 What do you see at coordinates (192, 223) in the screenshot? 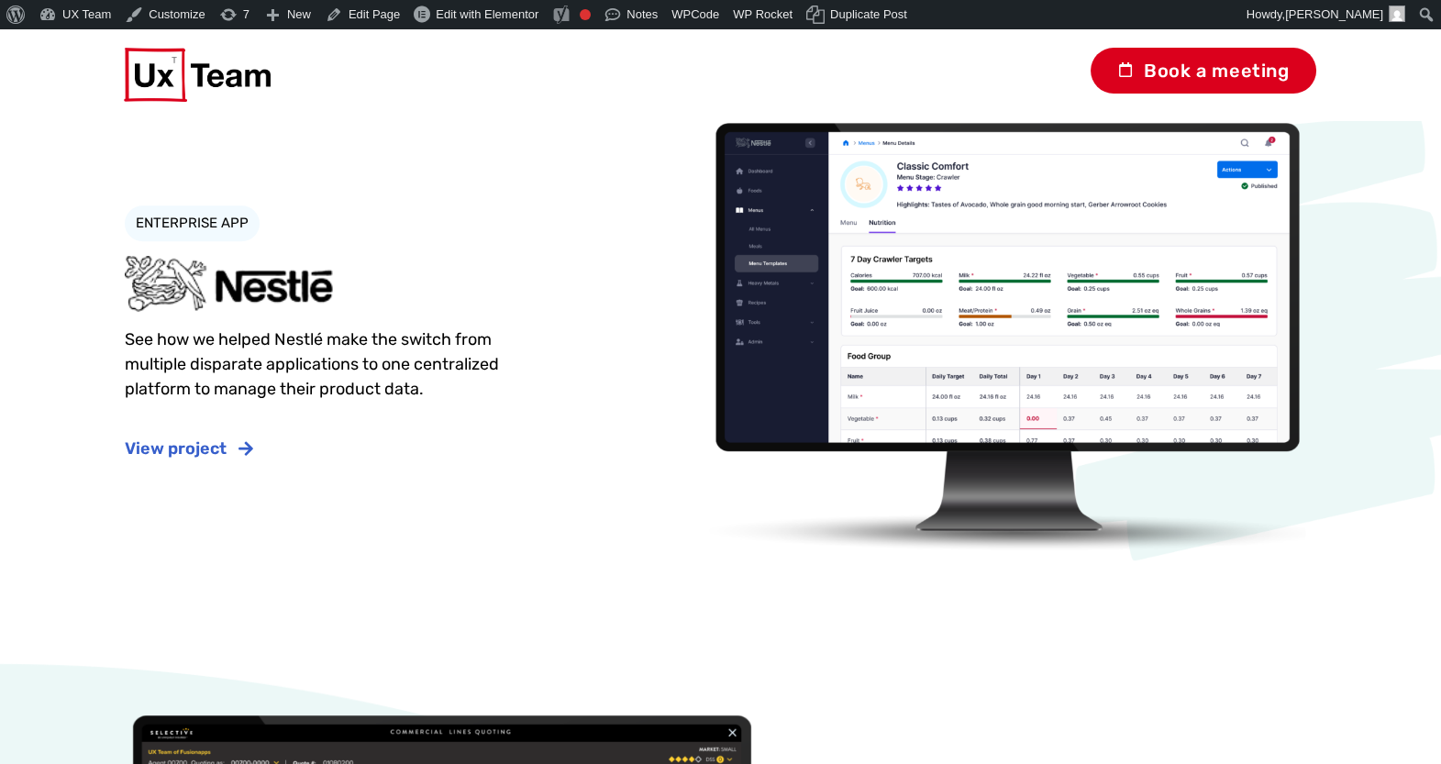
I see `a: ENTERPRISE APP` at bounding box center [192, 223].